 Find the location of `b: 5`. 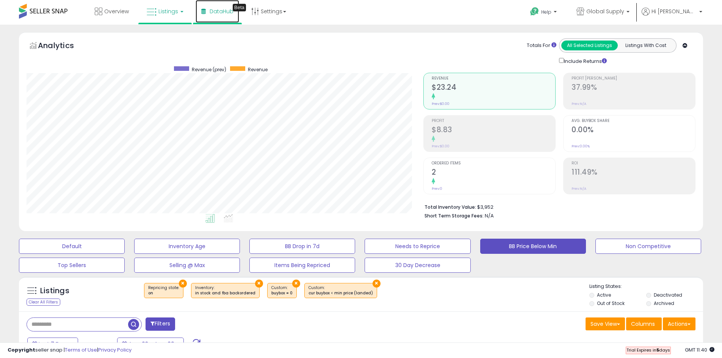

b: 5 is located at coordinates (657, 350).